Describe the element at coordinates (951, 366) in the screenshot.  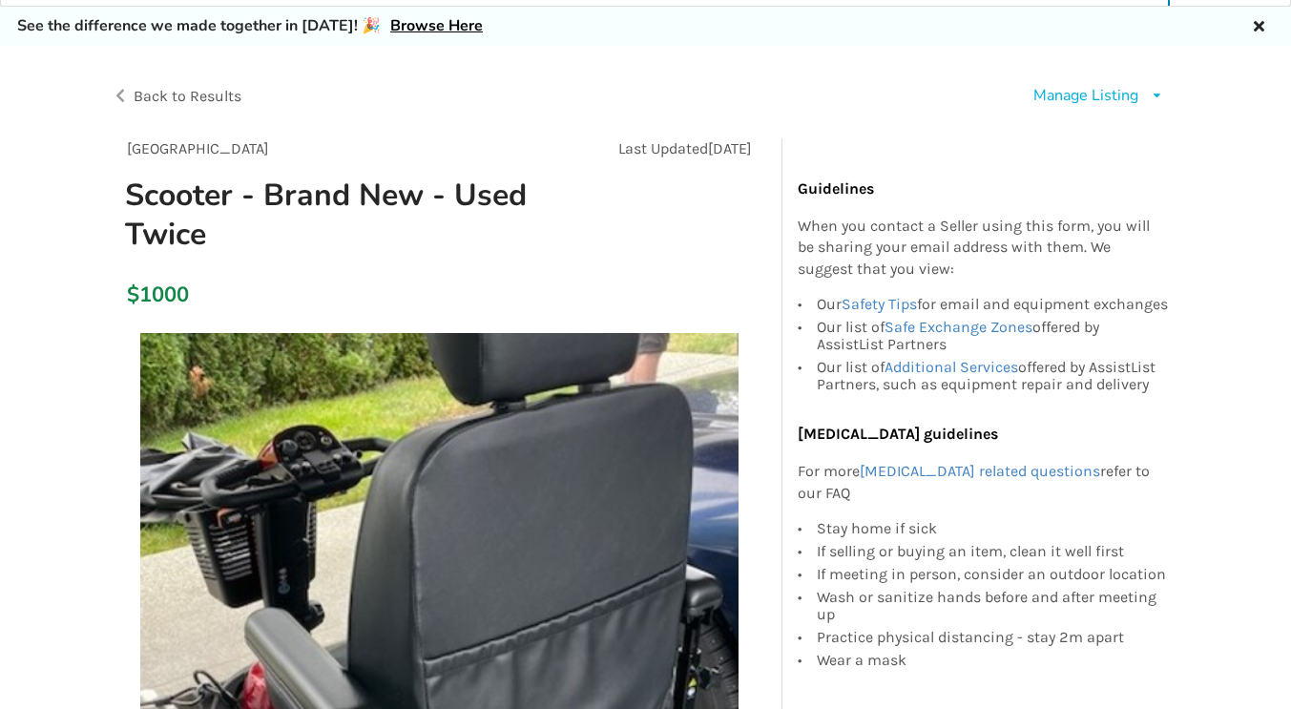
I see `a: Additional Services` at that location.